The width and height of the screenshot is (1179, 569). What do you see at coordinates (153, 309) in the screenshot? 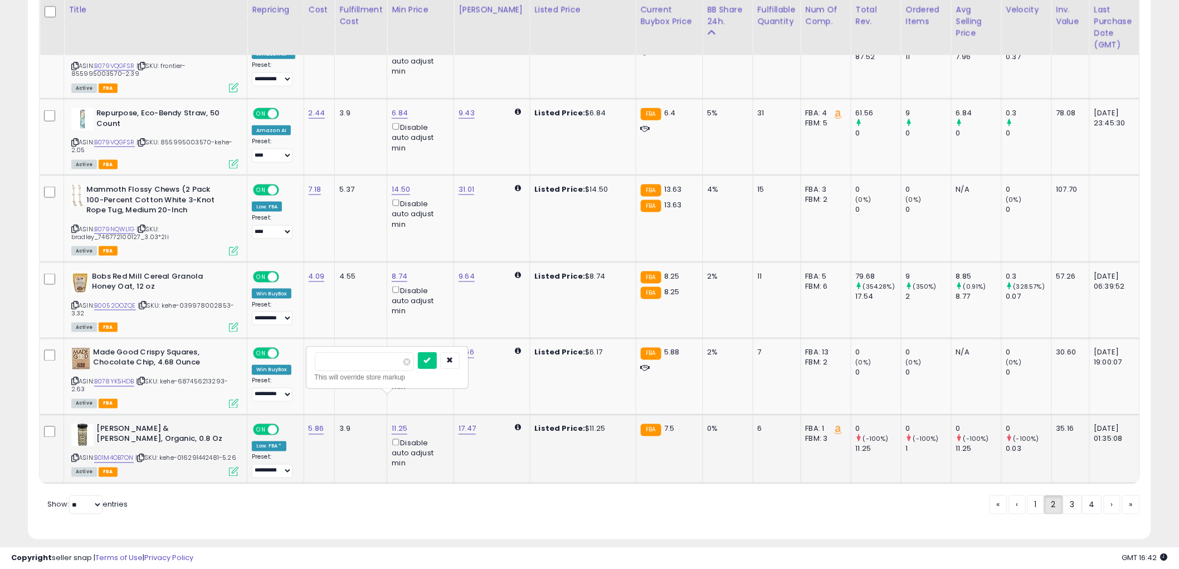
I see `span: | SKU: kehe-039978002853-3.32` at bounding box center [153, 309].